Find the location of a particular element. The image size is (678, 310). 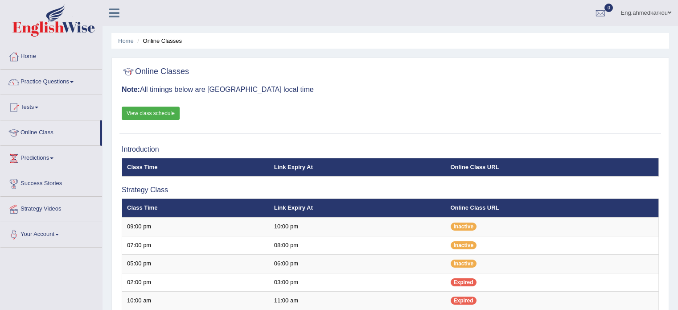

b: Note: is located at coordinates (131, 89).